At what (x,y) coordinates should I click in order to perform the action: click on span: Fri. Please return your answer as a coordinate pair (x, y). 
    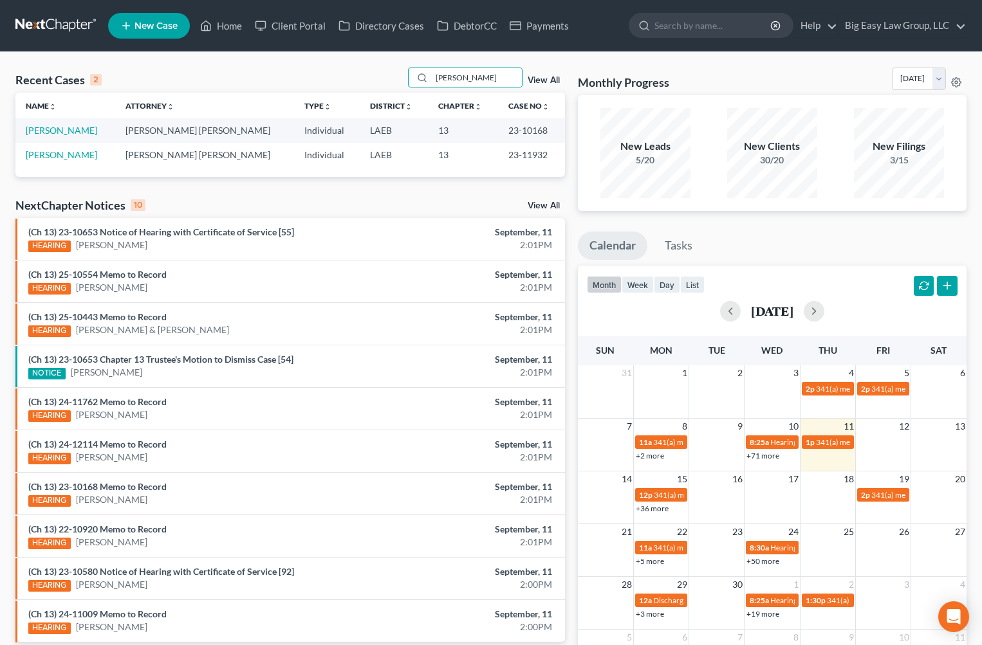
    Looking at the image, I should click on (883, 350).